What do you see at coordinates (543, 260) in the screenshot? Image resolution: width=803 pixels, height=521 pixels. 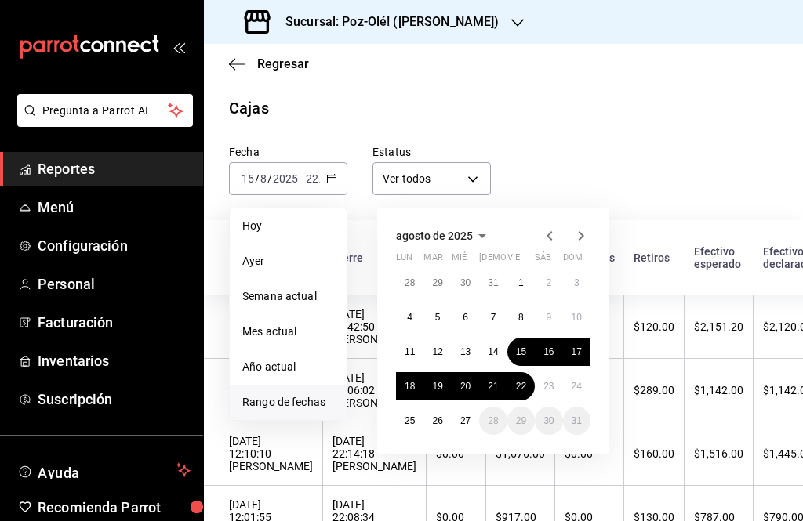 I see `abbr: sábado` at bounding box center [543, 260].